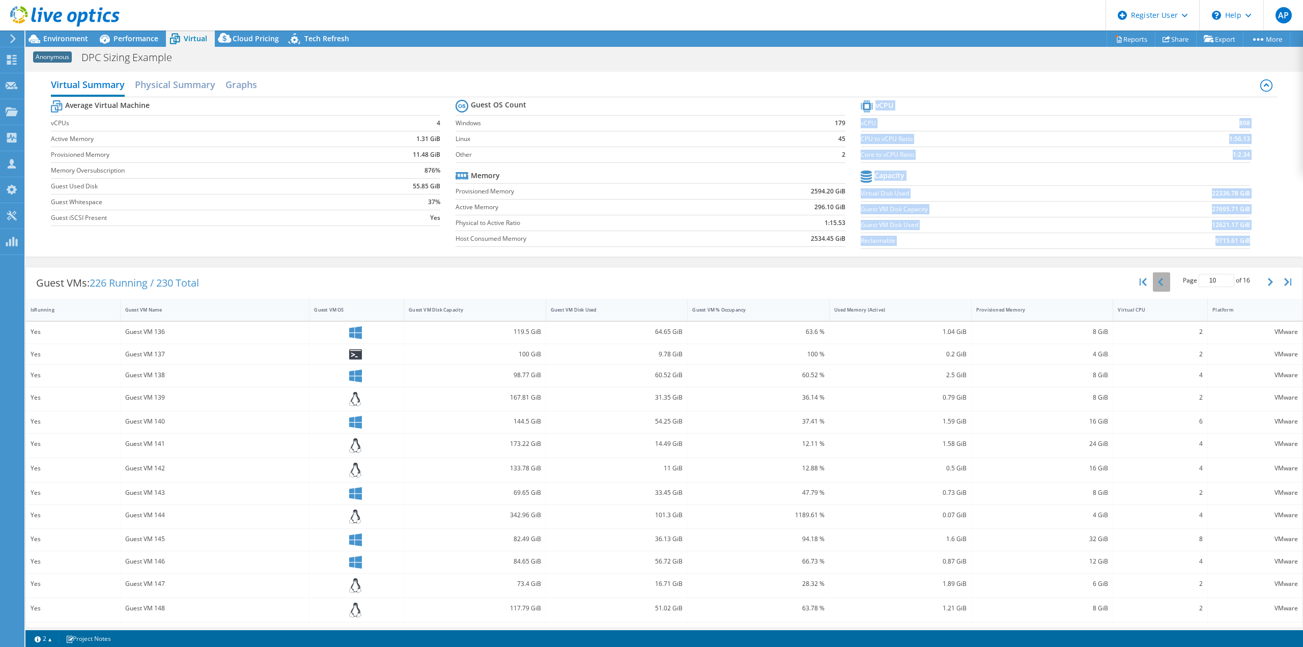 Image resolution: width=1303 pixels, height=647 pixels. What do you see at coordinates (203, 202) in the screenshot?
I see `label: Guest Whitespace` at bounding box center [203, 202].